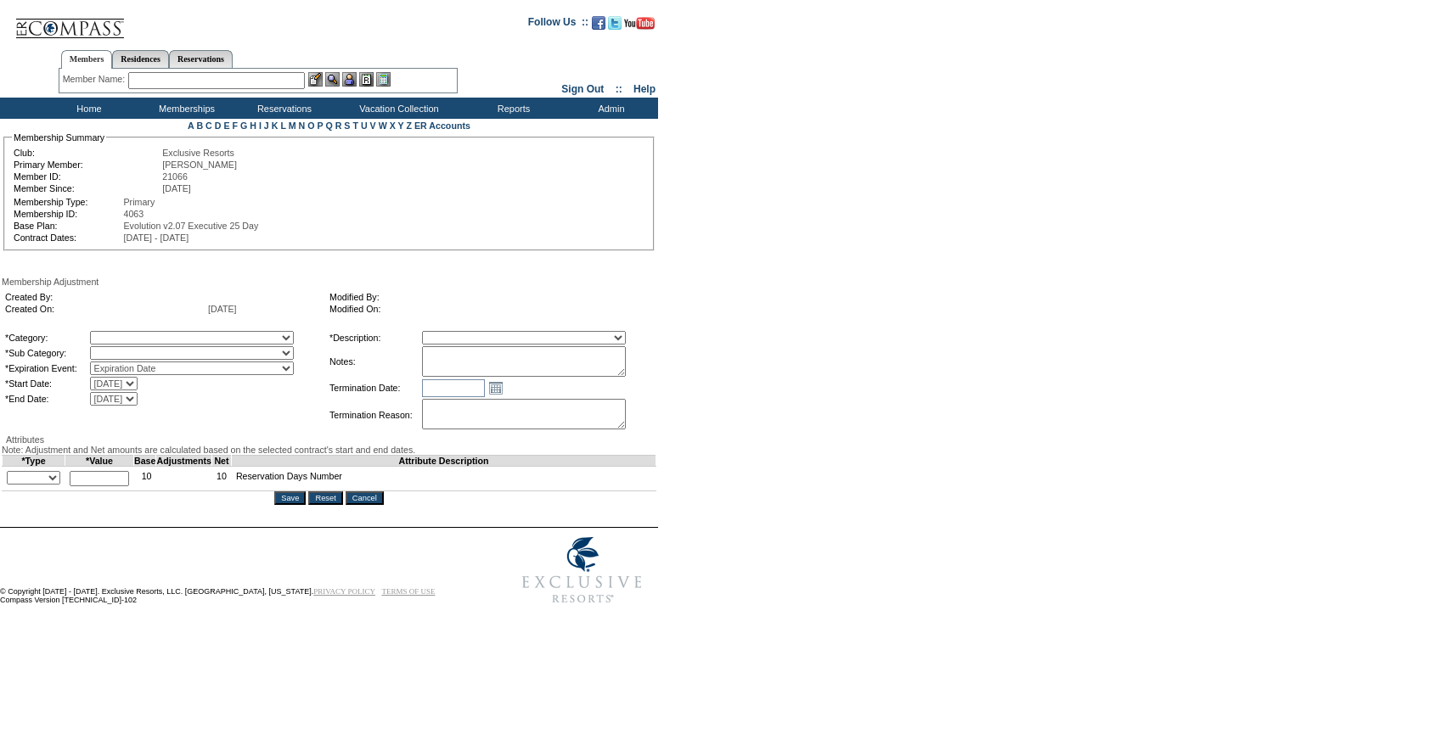 The image size is (1452, 745). I want to click on div: Note: Adjustment and Net amounts are calculated based on the selected contract's start and end da..., so click(329, 450).